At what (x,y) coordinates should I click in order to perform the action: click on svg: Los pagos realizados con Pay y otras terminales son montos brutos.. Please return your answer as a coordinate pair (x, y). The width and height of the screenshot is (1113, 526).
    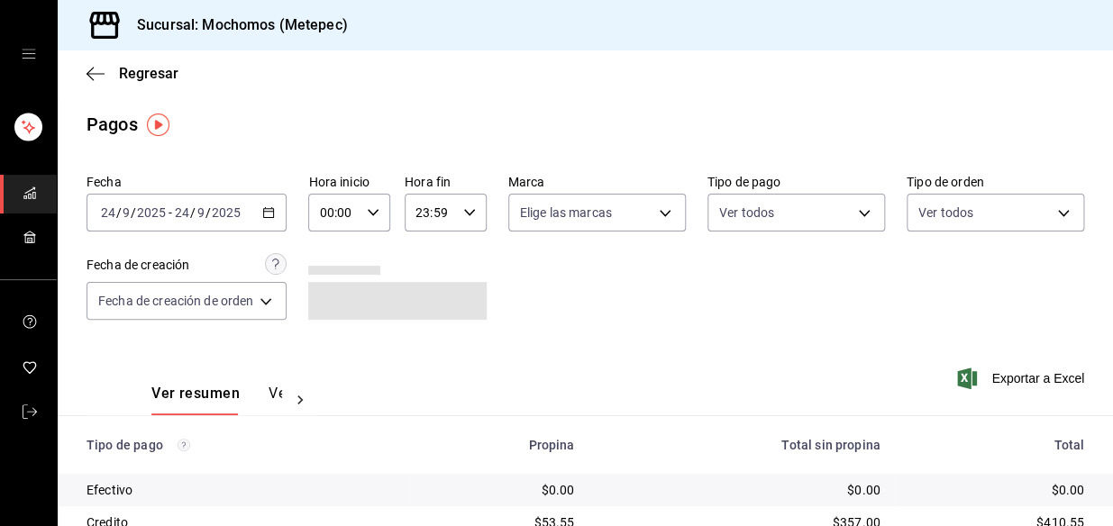
    Looking at the image, I should click on (184, 445).